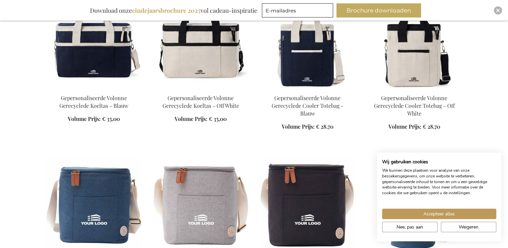 This screenshot has width=508, height=248. What do you see at coordinates (439, 214) in the screenshot?
I see `button: Accepteer alle cookies` at bounding box center [439, 214].